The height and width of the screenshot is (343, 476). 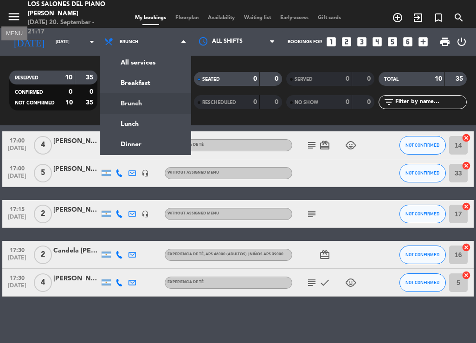 I want to click on span: SEATED, so click(x=211, y=79).